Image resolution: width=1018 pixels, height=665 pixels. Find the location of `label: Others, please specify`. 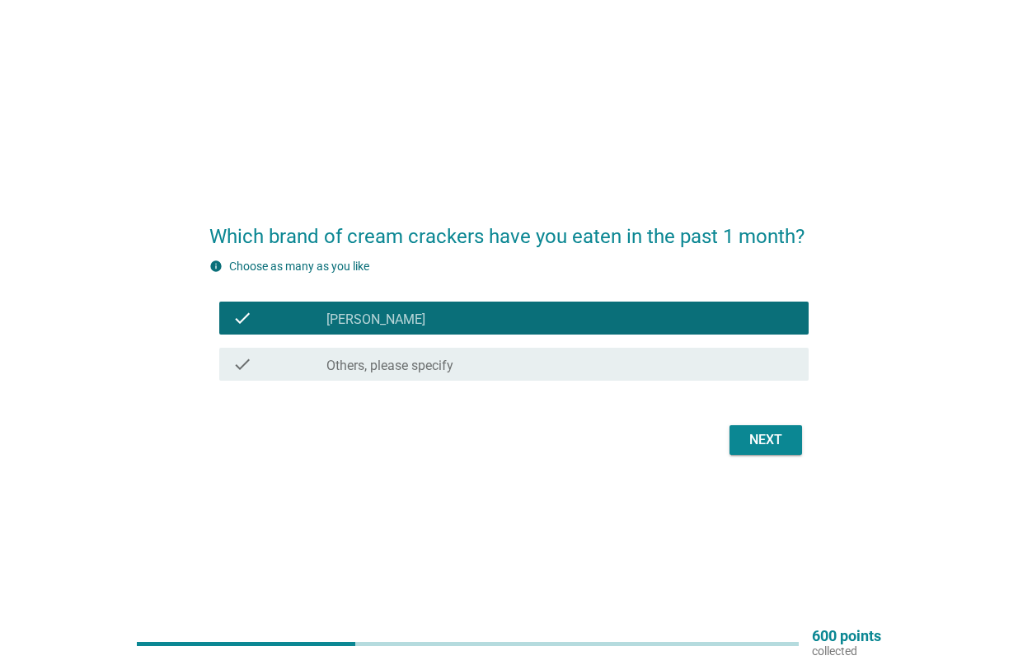

label: Others, please specify is located at coordinates (390, 366).